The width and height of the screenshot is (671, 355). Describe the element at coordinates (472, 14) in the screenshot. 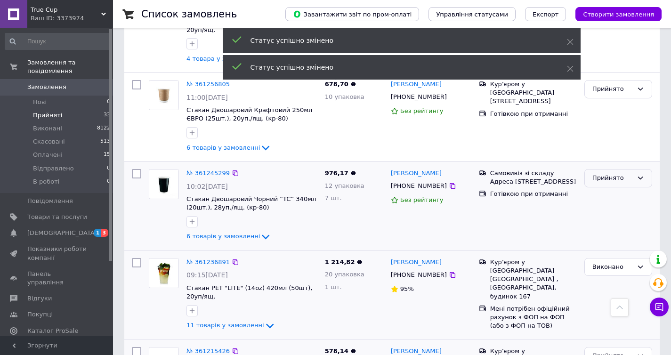

I see `button: Управління статусами` at that location.